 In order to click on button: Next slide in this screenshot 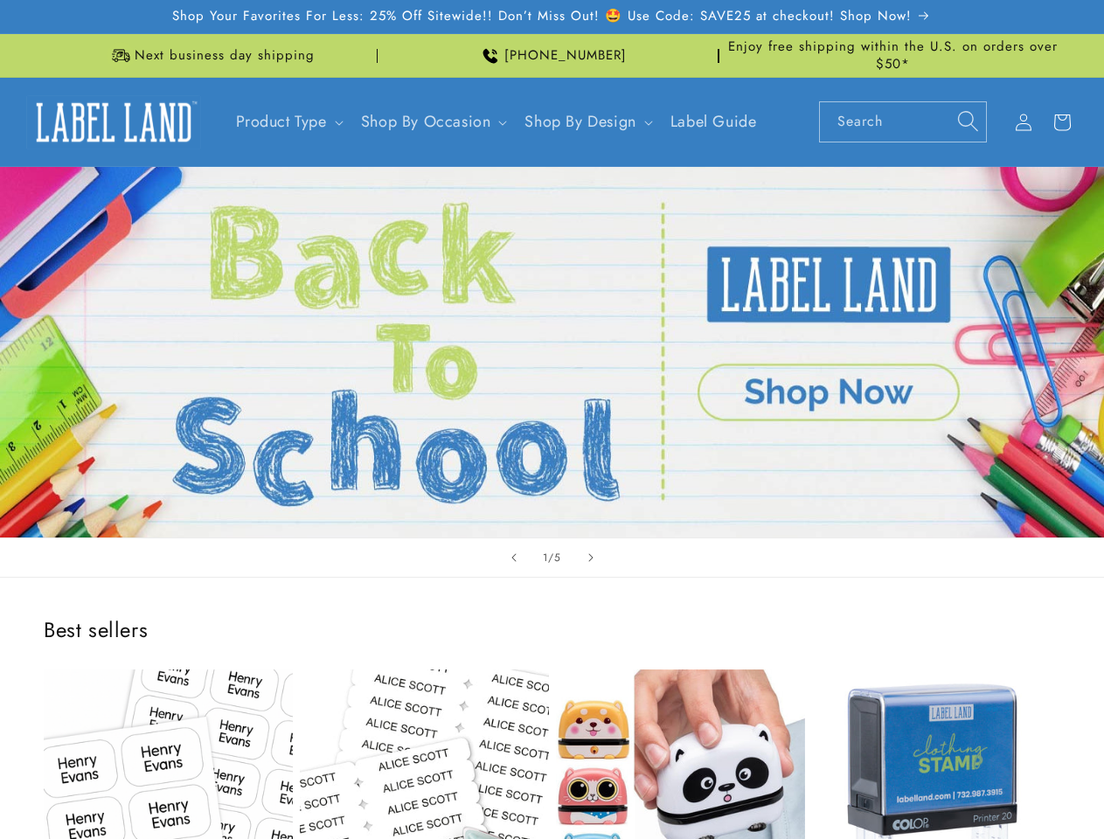, I will do `click(591, 557)`.